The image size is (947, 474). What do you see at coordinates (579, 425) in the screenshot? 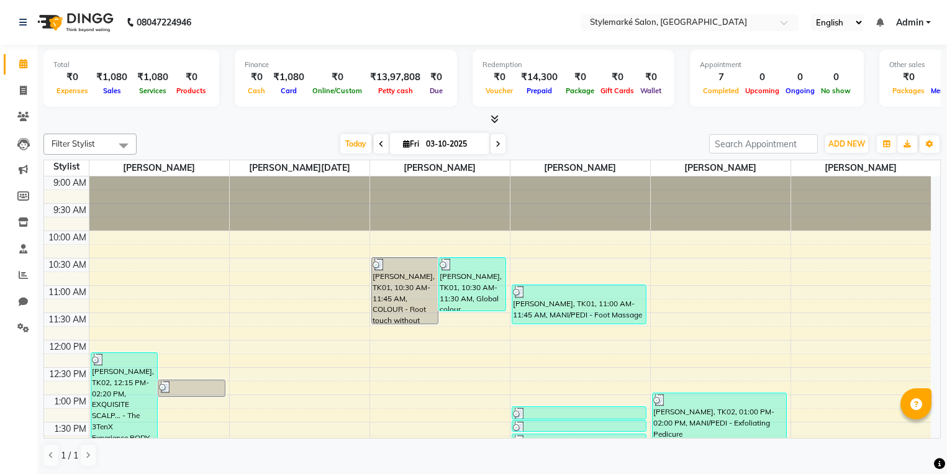
I see `div: Bharti man, TK03, 01:30 PM-01:44 PM, upperlip peel off wax` at bounding box center [579, 425].